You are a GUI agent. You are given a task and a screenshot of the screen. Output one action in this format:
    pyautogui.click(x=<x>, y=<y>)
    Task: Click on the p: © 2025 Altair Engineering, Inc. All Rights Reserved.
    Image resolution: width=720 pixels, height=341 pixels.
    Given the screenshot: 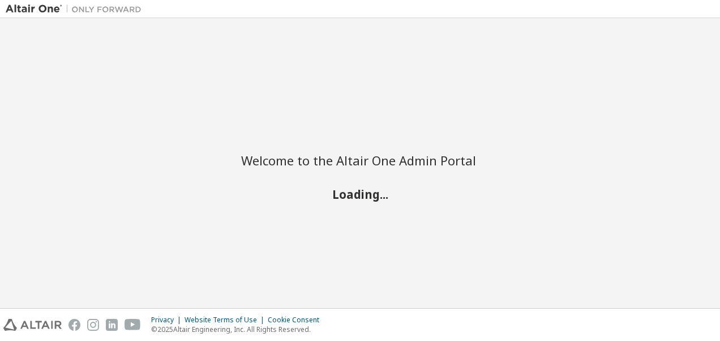 What is the action you would take?
    pyautogui.click(x=238, y=329)
    